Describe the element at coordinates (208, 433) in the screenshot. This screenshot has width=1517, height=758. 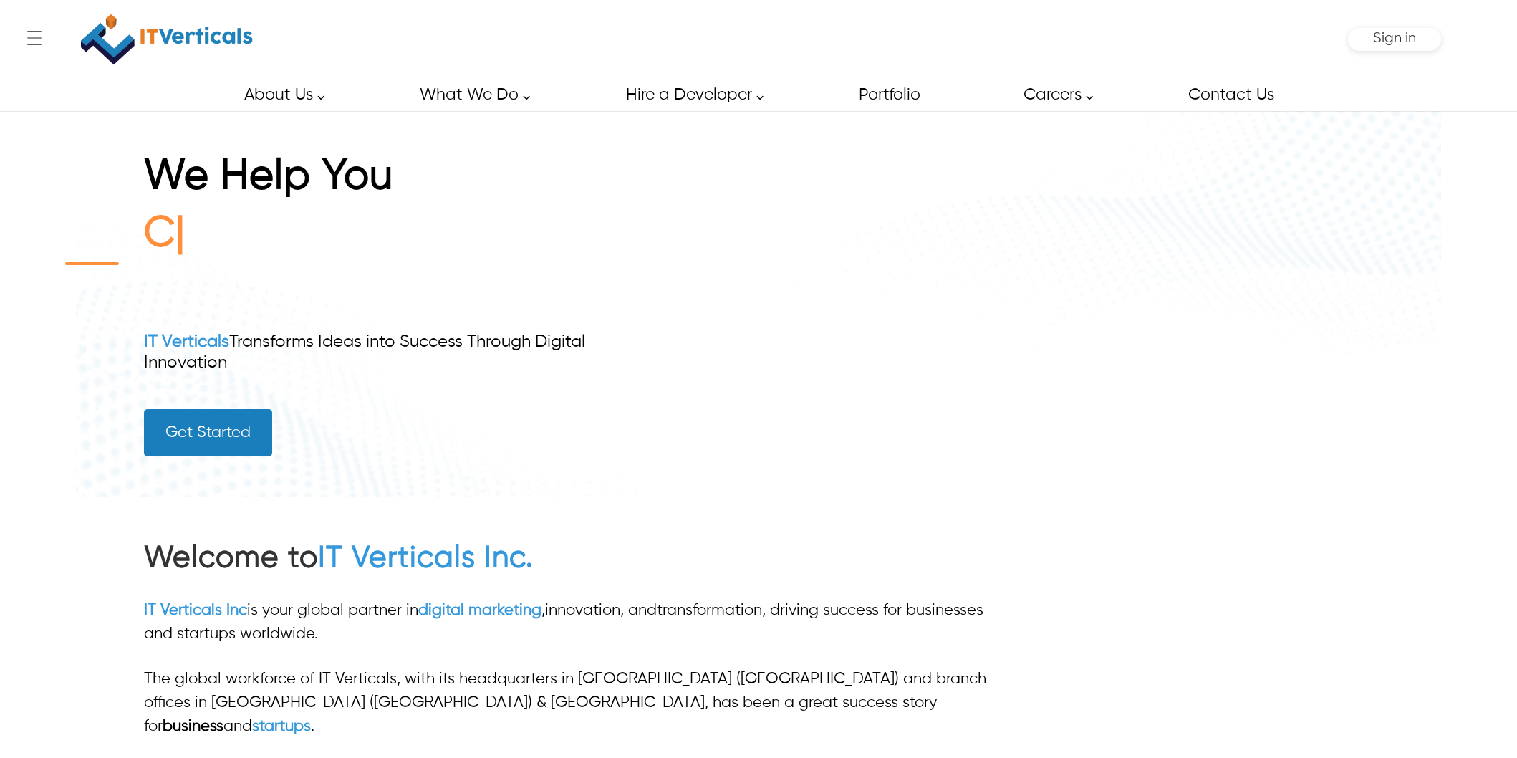
I see `a: Get Started` at that location.